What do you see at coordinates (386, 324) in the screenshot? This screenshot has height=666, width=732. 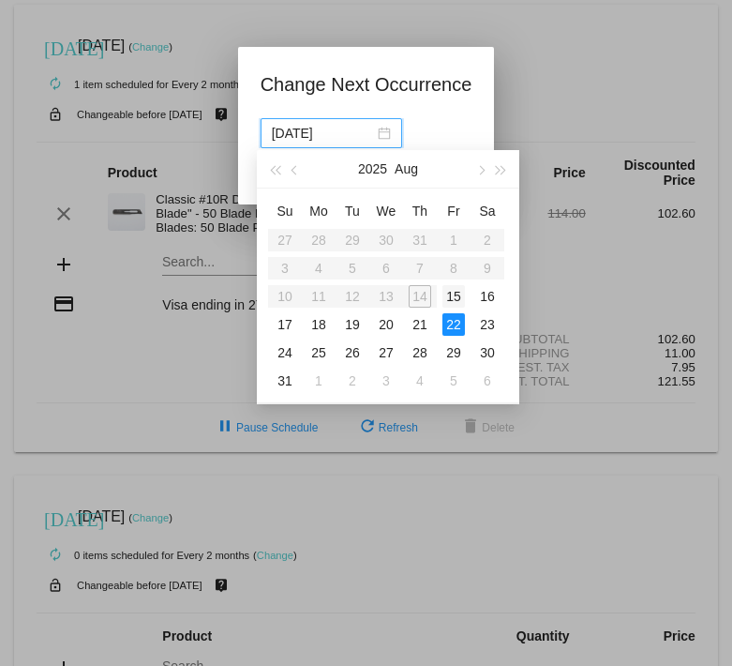 I see `div: 20` at bounding box center [386, 324].